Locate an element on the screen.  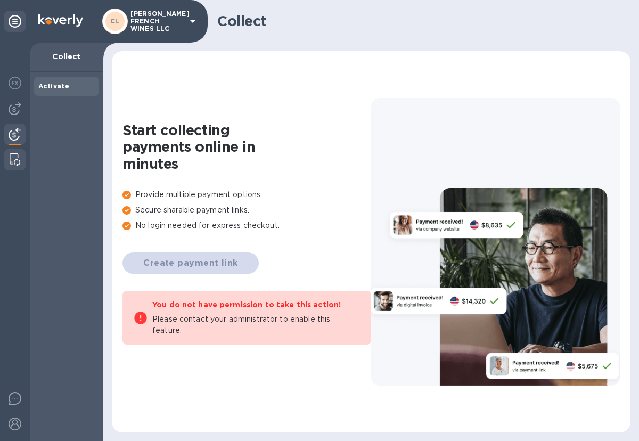
p: Collect is located at coordinates (67, 56).